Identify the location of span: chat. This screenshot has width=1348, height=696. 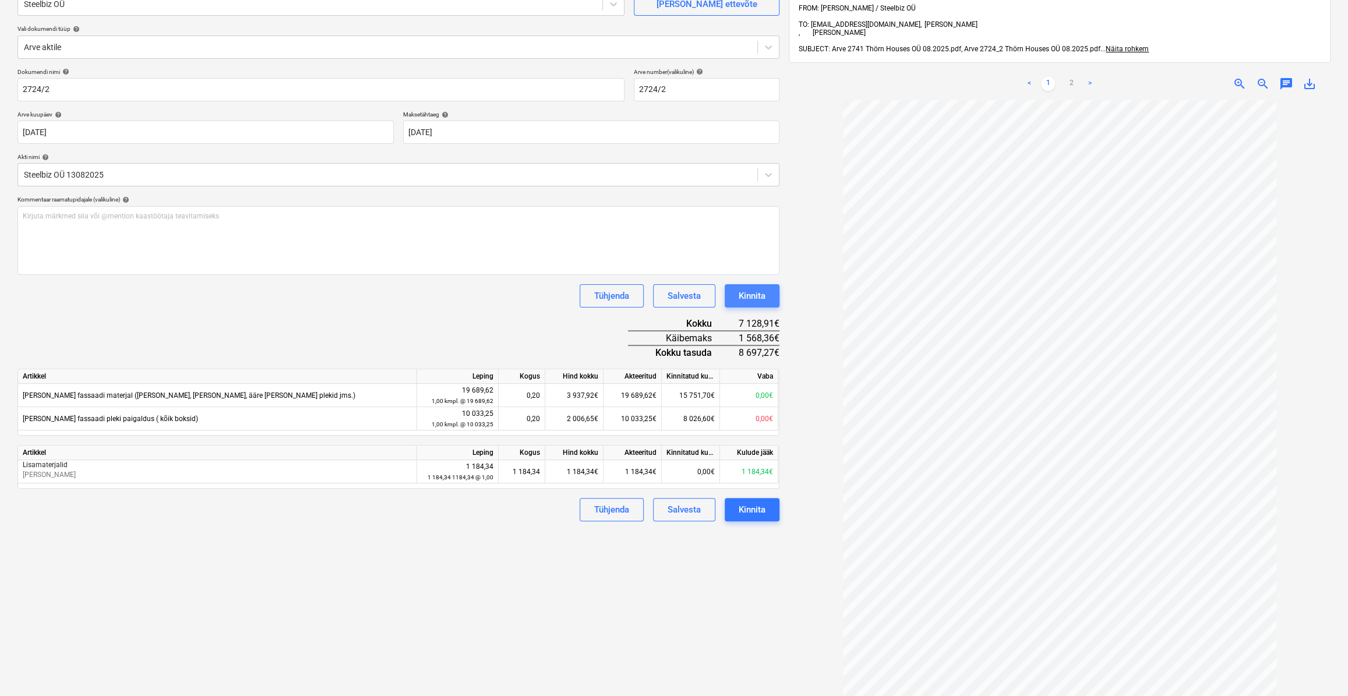
(1287, 84).